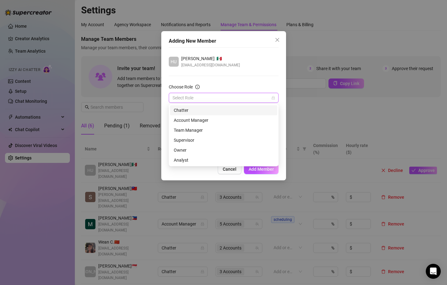 The height and width of the screenshot is (285, 447). I want to click on span: close, so click(277, 40).